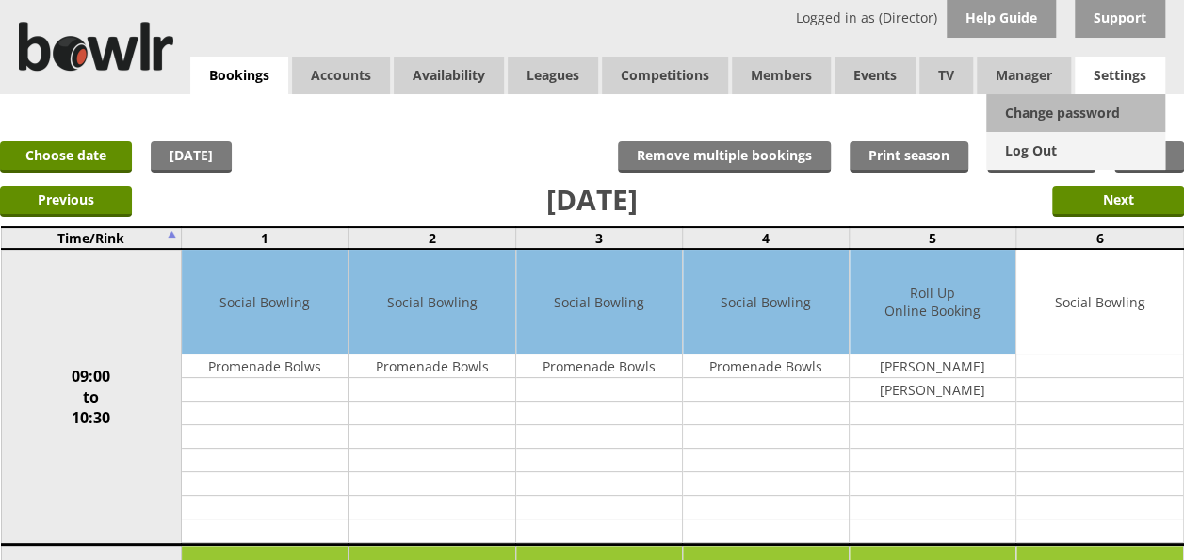 The height and width of the screenshot is (560, 1184). I want to click on a: Log Out, so click(1076, 151).